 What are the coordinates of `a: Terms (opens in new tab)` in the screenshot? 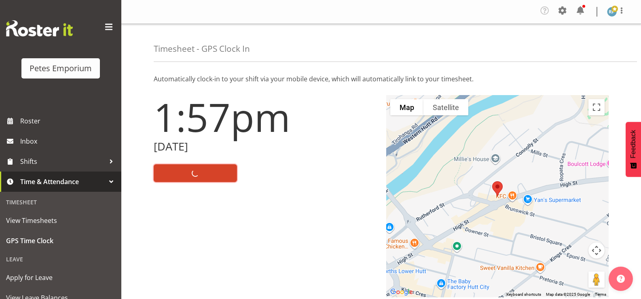 It's located at (601, 294).